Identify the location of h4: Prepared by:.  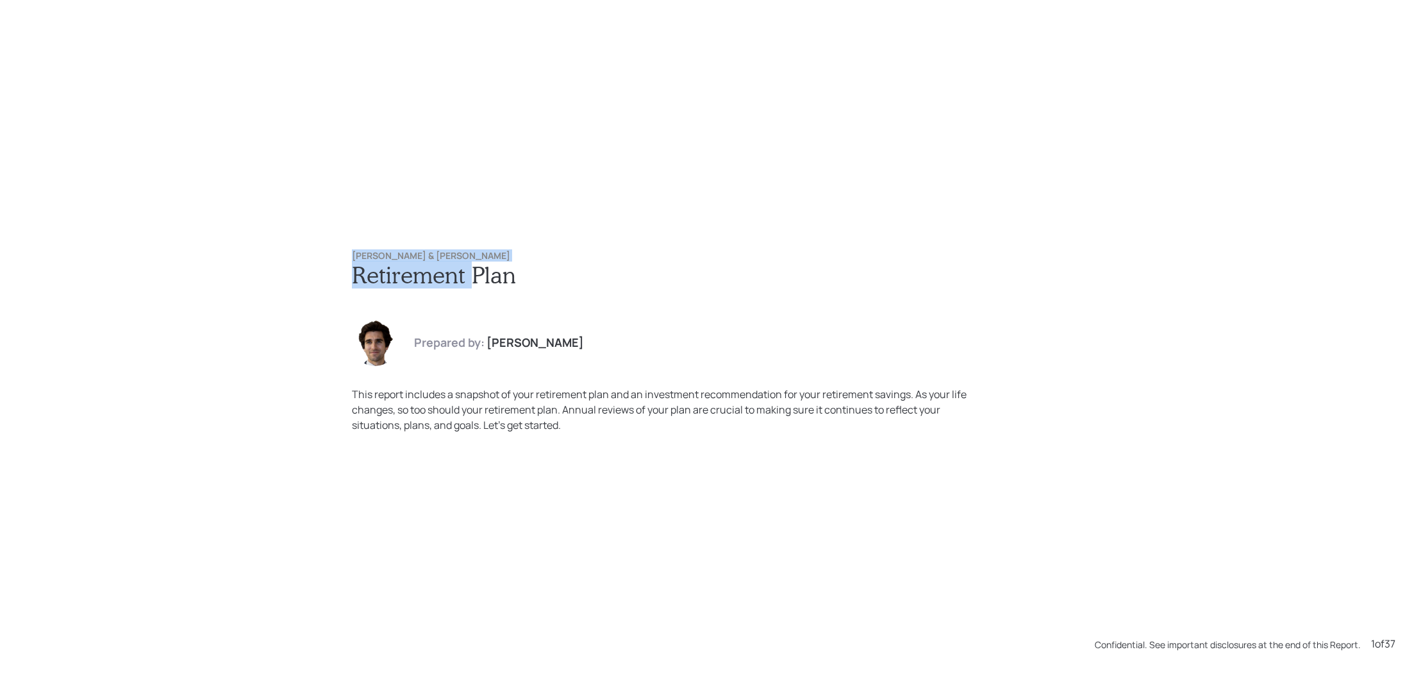
(449, 343).